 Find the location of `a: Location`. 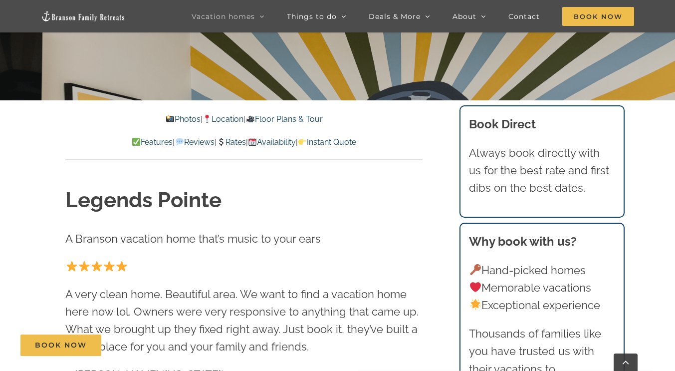

a: Location is located at coordinates (223, 119).